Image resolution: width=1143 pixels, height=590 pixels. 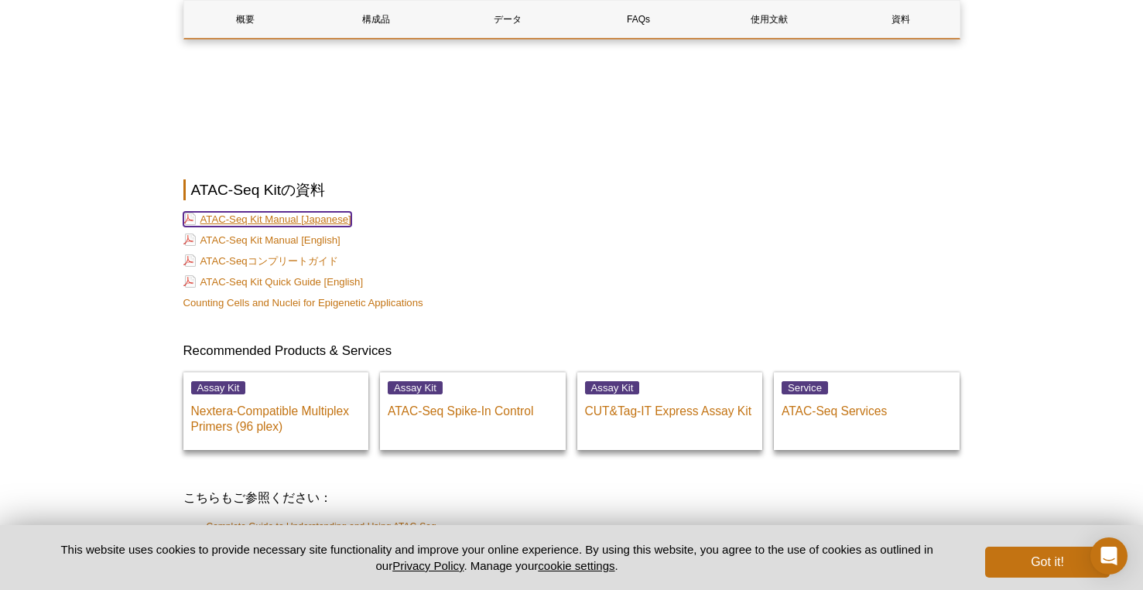 I want to click on a: Counting Cells and Nuclei for Epigenetic Applications, so click(x=303, y=303).